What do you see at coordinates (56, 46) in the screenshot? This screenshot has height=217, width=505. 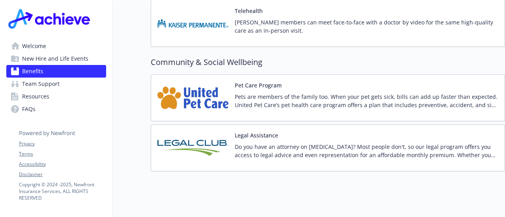 I see `a: Welcome` at bounding box center [56, 46].